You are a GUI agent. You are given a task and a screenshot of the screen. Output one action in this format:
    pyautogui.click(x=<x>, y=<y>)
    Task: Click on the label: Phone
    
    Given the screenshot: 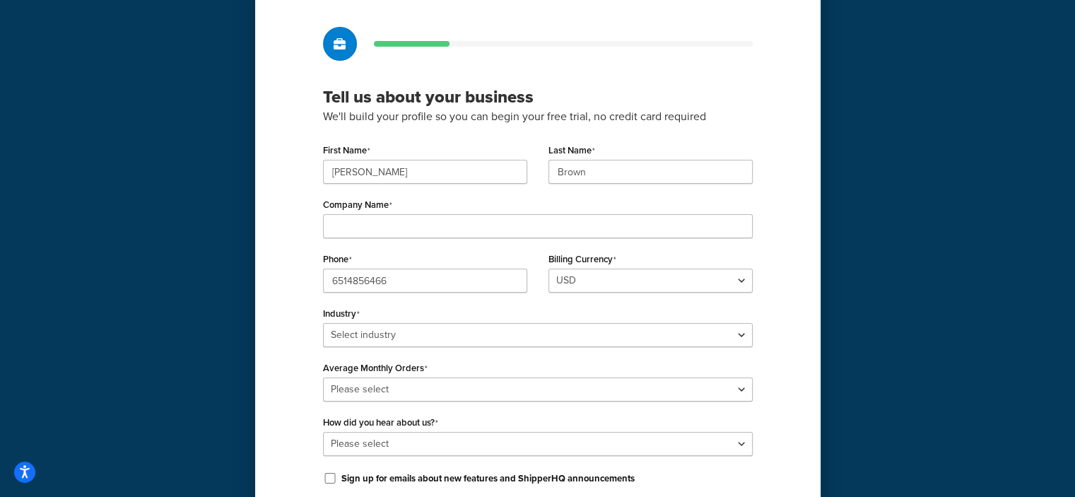 What is the action you would take?
    pyautogui.click(x=337, y=259)
    